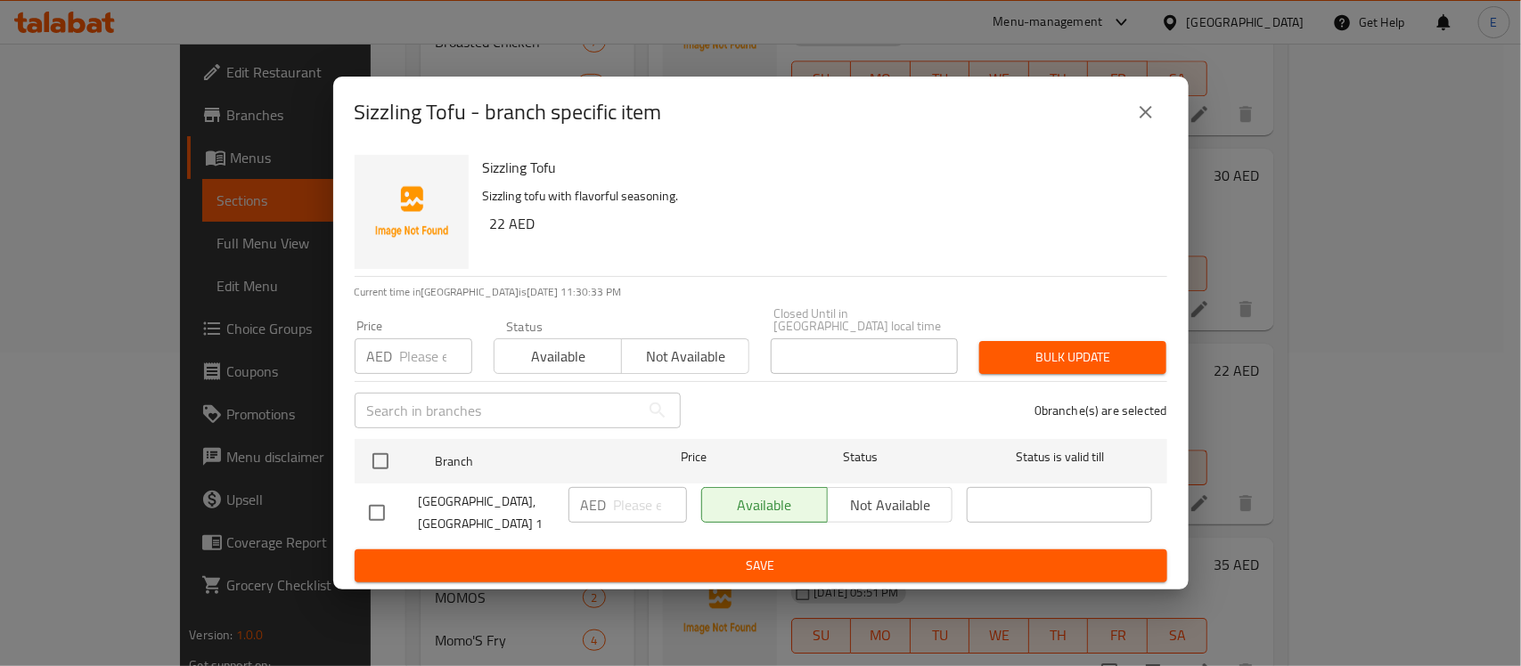  Describe the element at coordinates (1146, 112) in the screenshot. I see `button: close` at that location.